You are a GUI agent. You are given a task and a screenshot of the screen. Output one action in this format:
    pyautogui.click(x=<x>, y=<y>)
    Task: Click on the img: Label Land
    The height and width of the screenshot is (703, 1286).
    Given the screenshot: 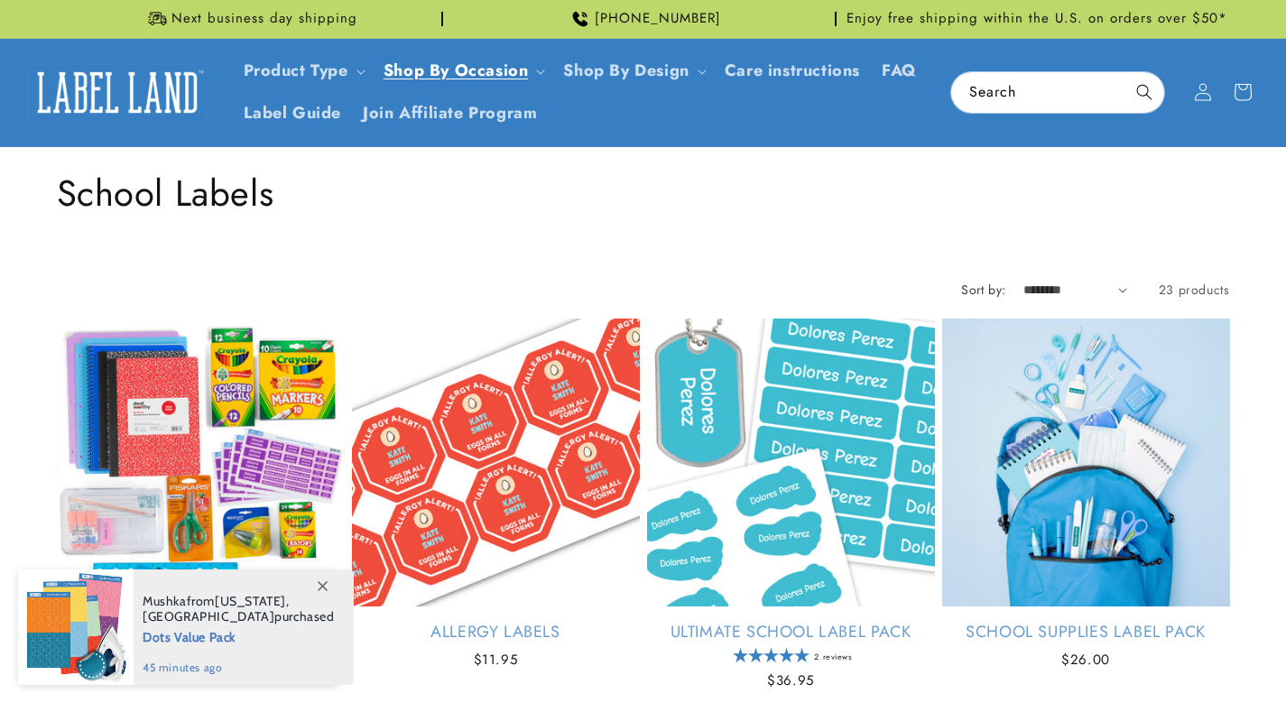 What is the action you would take?
    pyautogui.click(x=117, y=92)
    